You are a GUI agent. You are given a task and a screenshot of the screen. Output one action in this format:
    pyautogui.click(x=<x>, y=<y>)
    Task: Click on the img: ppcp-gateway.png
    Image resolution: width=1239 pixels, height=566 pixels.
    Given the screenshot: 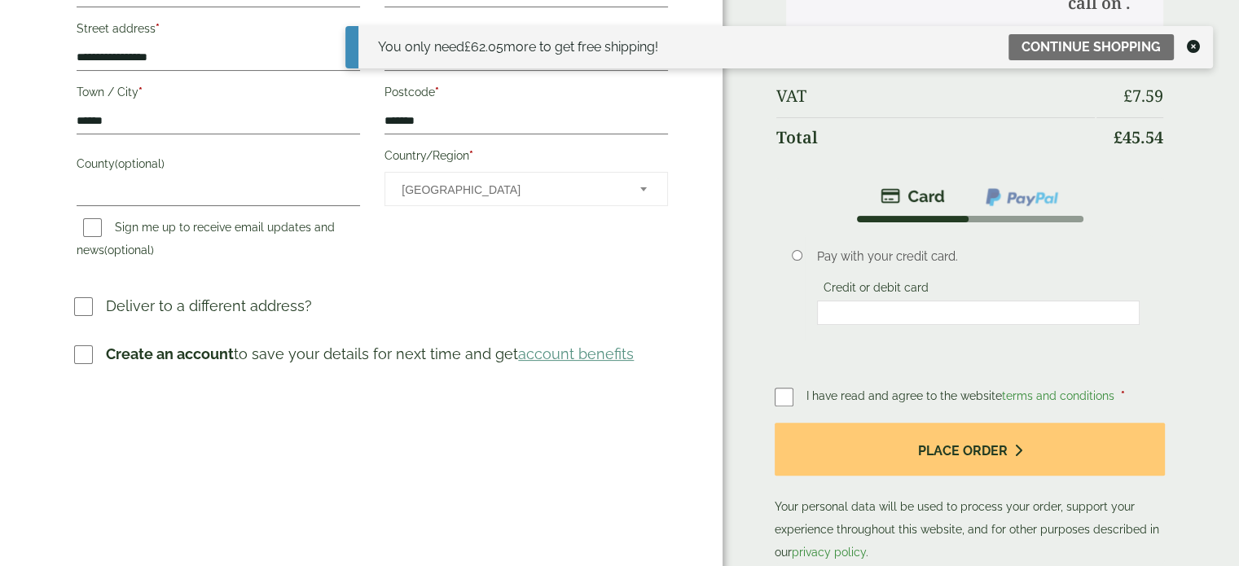 What is the action you would take?
    pyautogui.click(x=1021, y=197)
    